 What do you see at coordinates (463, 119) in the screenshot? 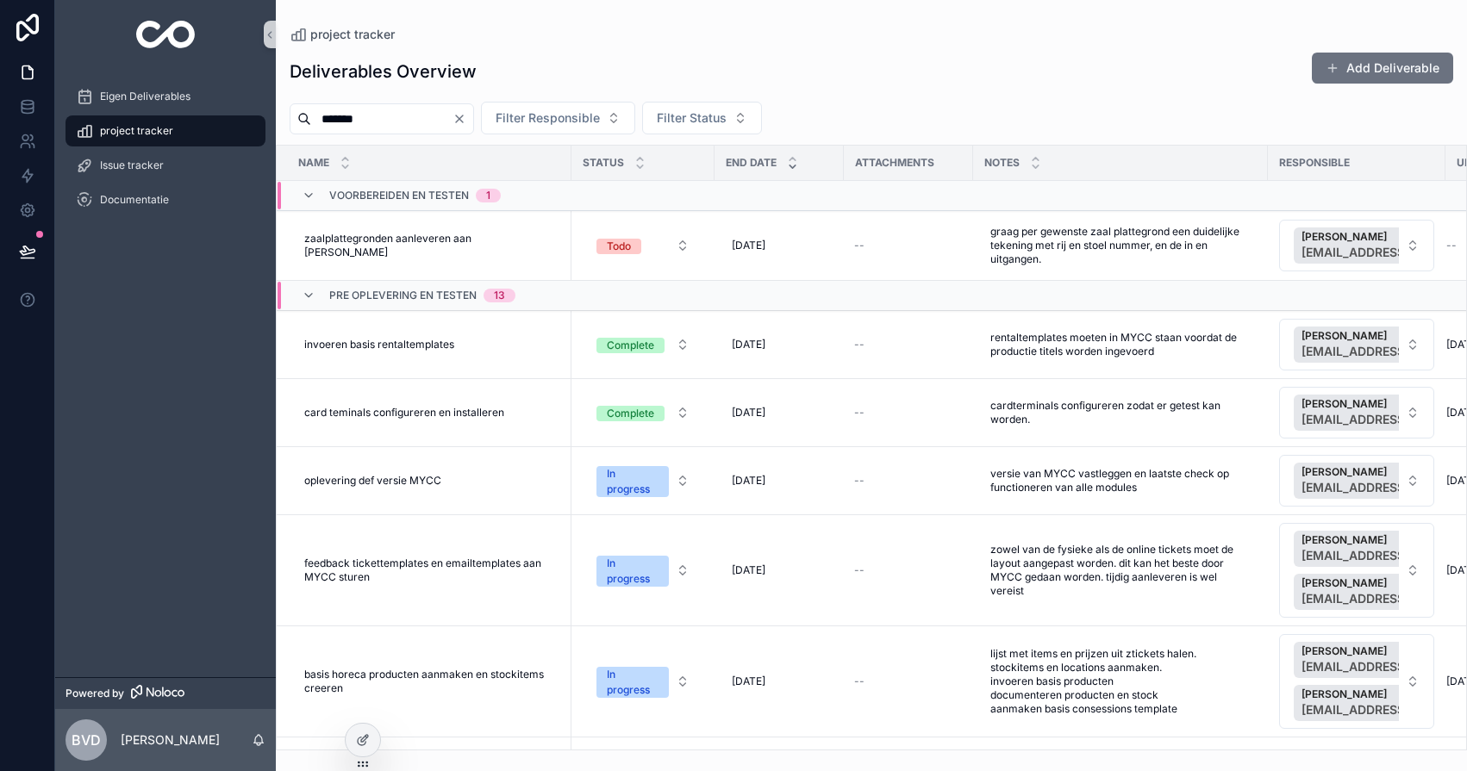
I see `button: Clear` at bounding box center [463, 119].